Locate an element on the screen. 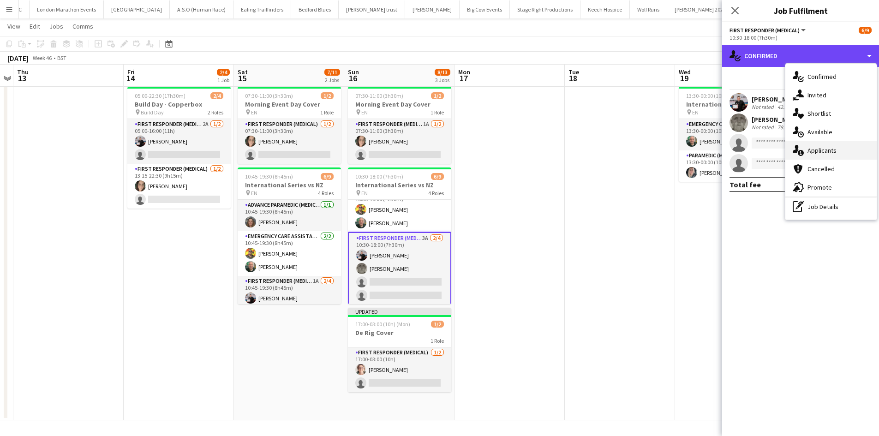  div: Confirmed is located at coordinates (800, 56).